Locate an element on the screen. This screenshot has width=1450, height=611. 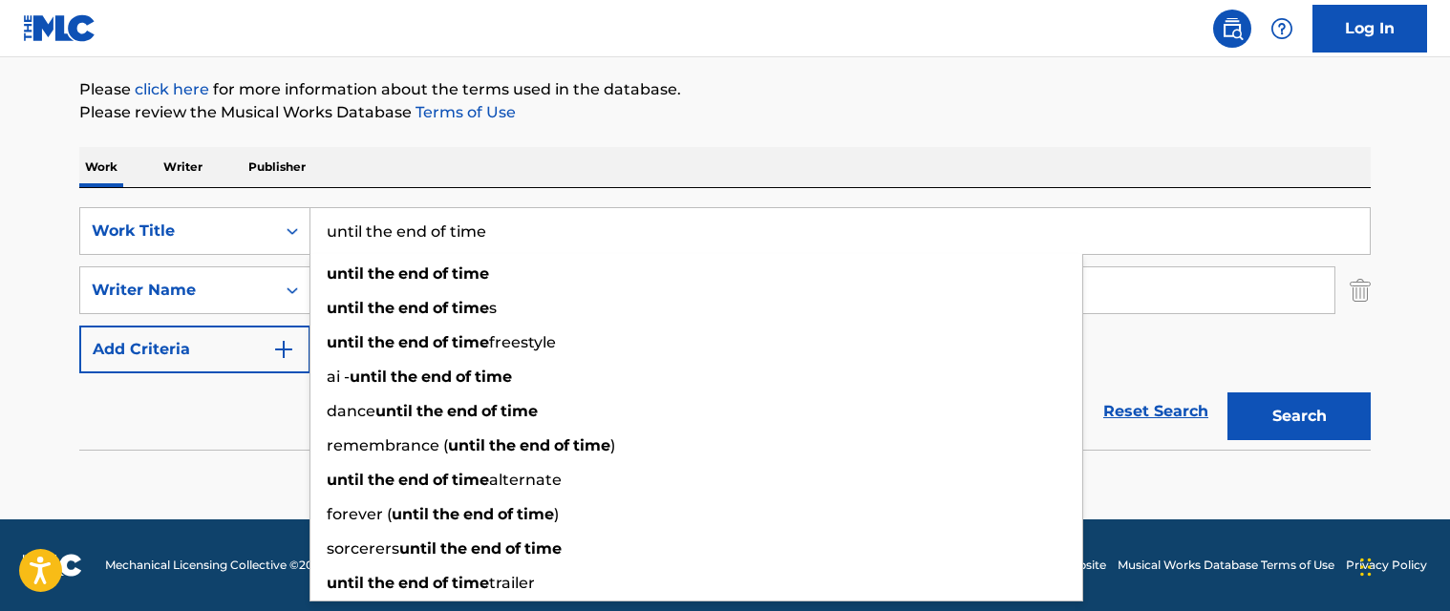
span: remembrance ( is located at coordinates (387, 445).